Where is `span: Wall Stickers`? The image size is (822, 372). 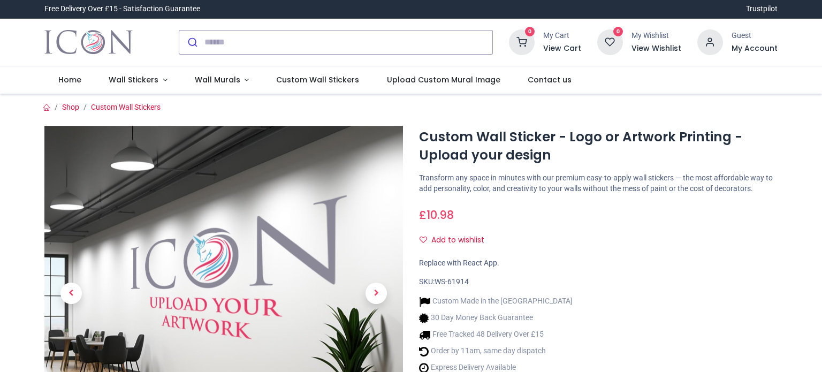
span: Wall Stickers is located at coordinates (133, 80).